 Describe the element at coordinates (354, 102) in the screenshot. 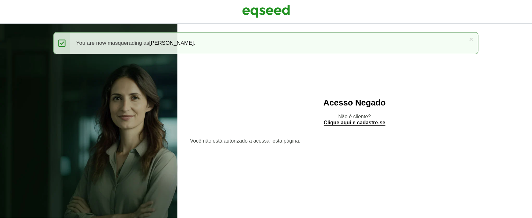

I see `h2: Acesso Negado` at that location.